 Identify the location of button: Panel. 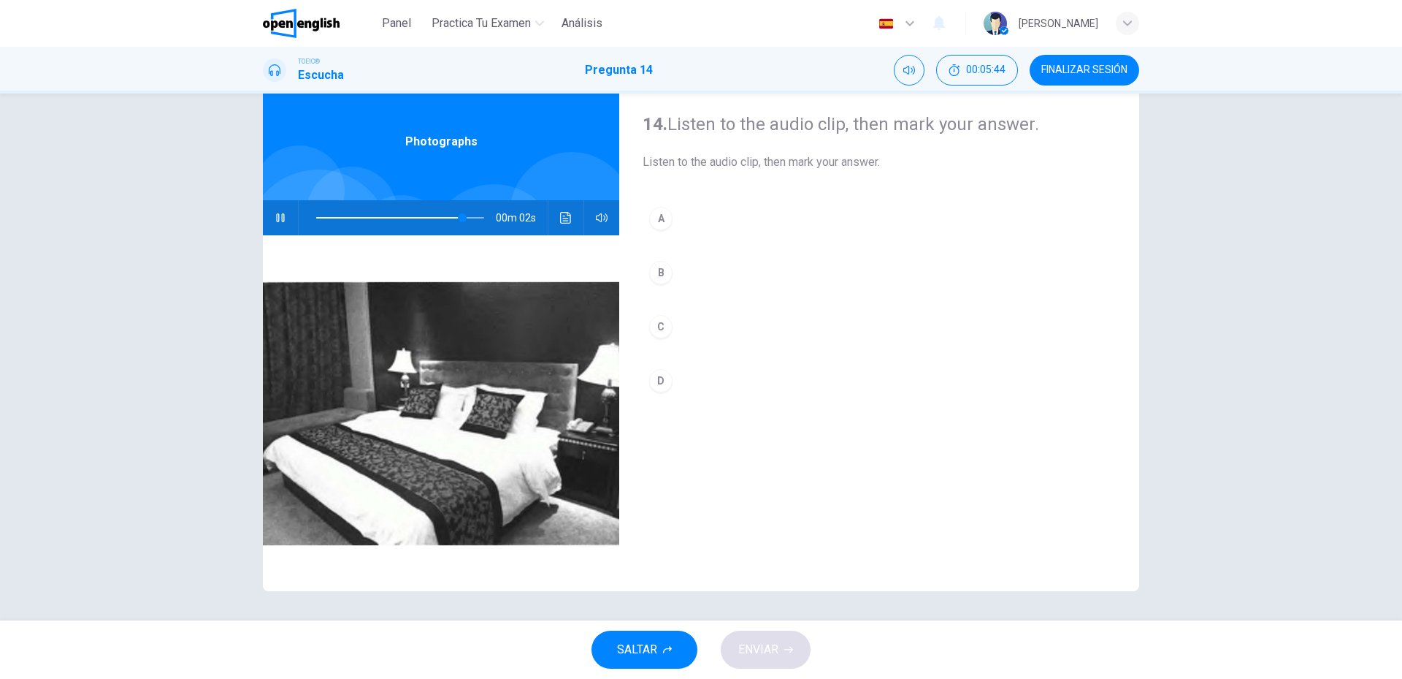
(397, 23).